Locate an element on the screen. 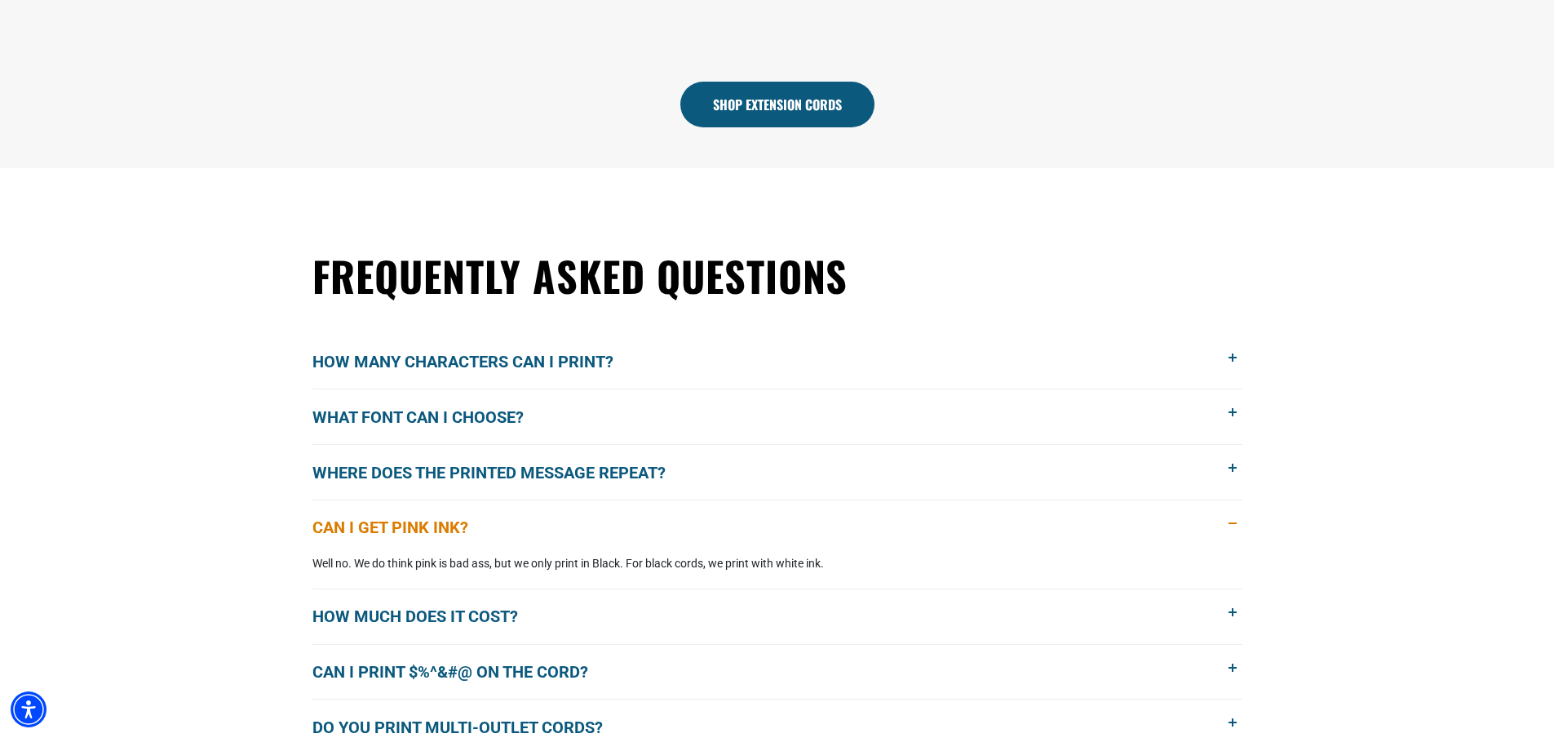 The height and width of the screenshot is (738, 1554). button: How much does it cost? is located at coordinates (778, 616).